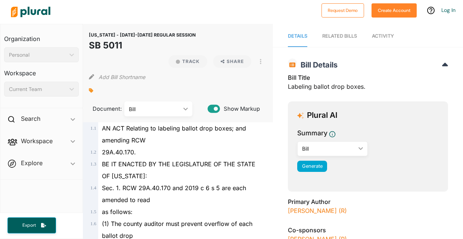 This screenshot has height=239, width=463. What do you see at coordinates (343, 10) in the screenshot?
I see `button: Request Demo` at bounding box center [343, 10].